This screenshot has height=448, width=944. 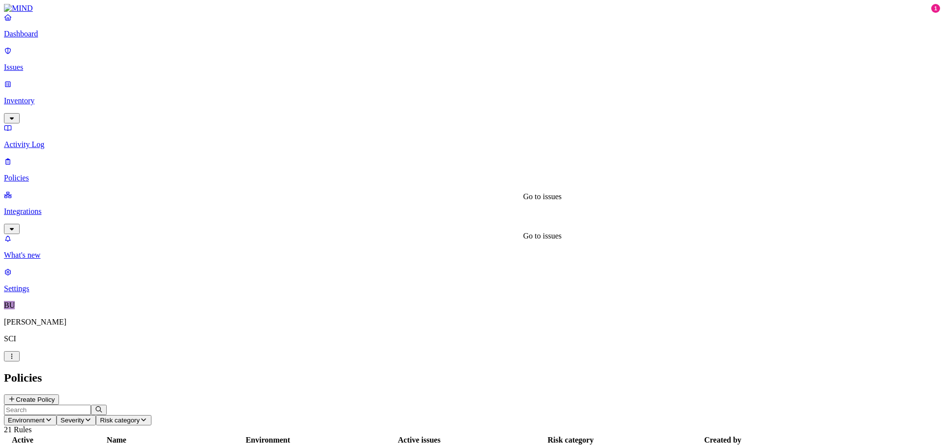 What do you see at coordinates (570, 440) in the screenshot?
I see `div: Risk category` at bounding box center [570, 440].